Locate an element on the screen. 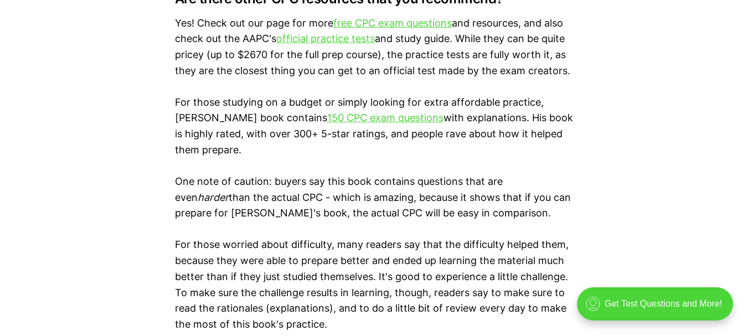 The image size is (748, 336). p: For those worried about difficulty, many readers say that the difficulty helped them, because the... is located at coordinates (374, 284).